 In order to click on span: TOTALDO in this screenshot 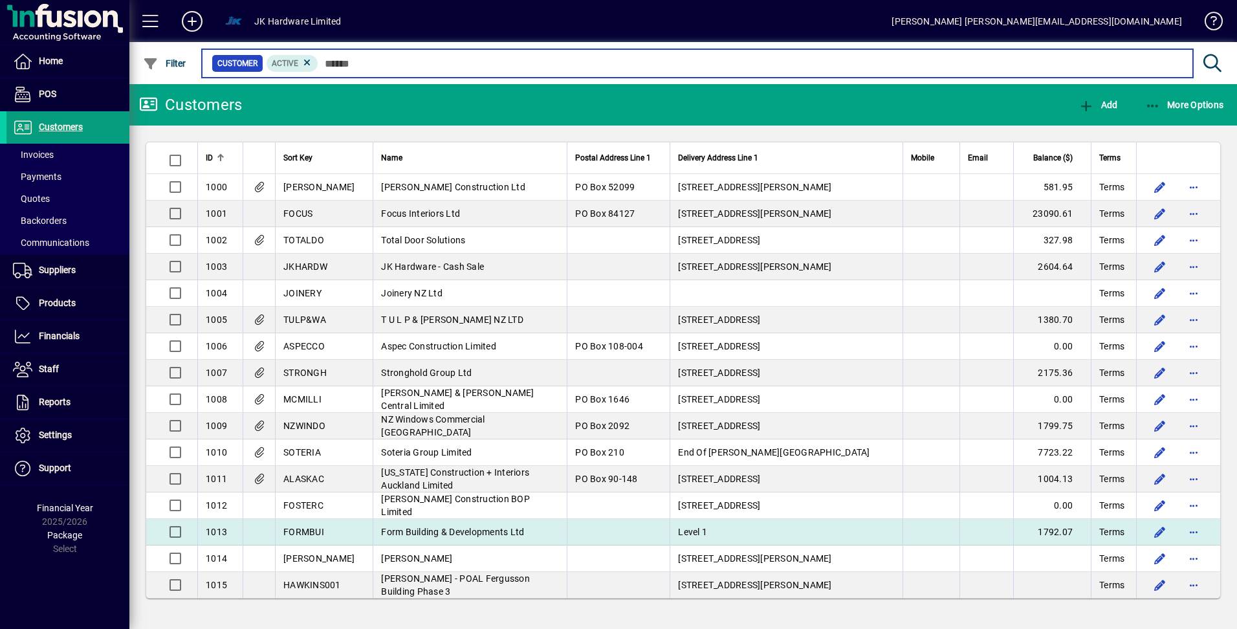, I will do `click(303, 240)`.